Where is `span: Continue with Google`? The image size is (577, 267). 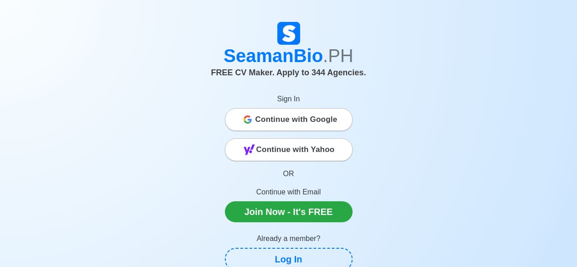
span: Continue with Google is located at coordinates (296, 119).